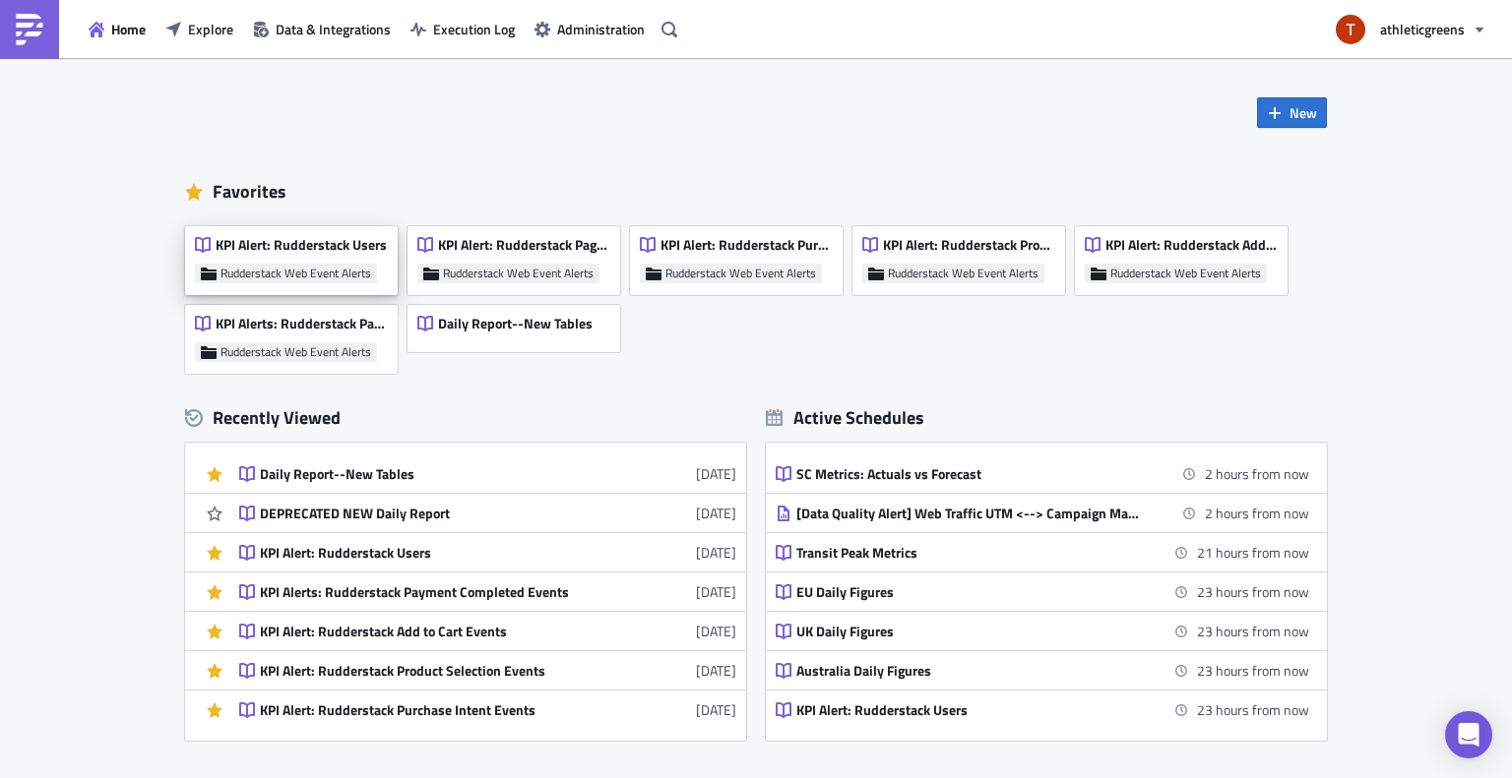 This screenshot has height=778, width=1512. What do you see at coordinates (968, 671) in the screenshot?
I see `div: Australia Daily Figures` at bounding box center [968, 671].